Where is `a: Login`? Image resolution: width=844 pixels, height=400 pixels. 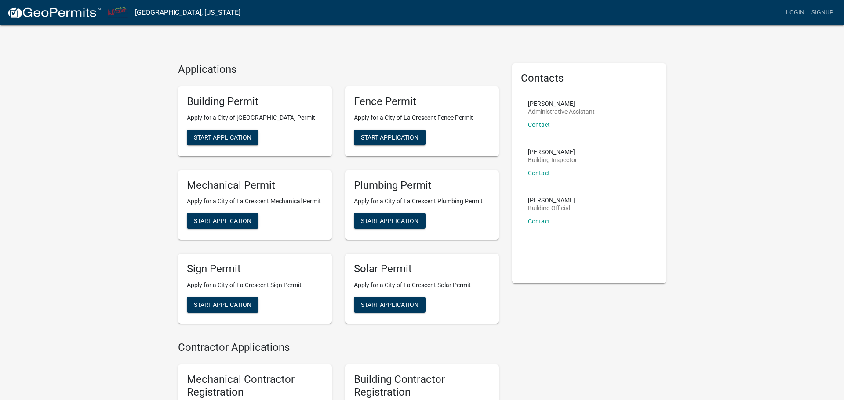 a: Login is located at coordinates (795, 13).